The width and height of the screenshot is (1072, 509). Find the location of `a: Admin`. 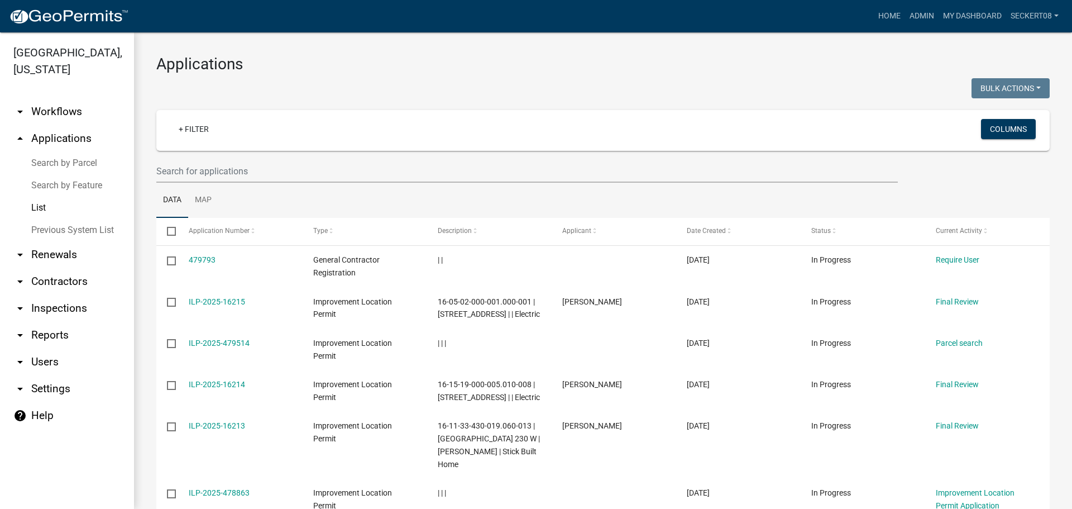

a: Admin is located at coordinates (922, 16).